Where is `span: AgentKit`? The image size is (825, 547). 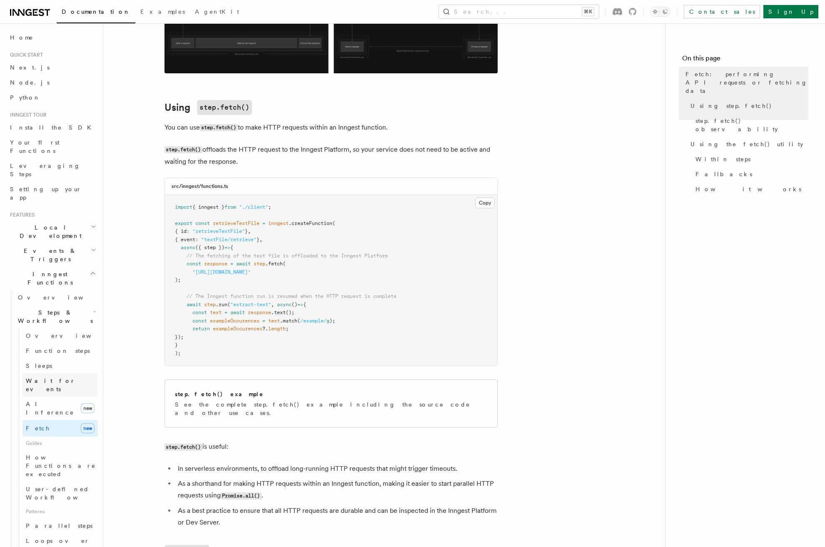 span: AgentKit is located at coordinates (217, 12).